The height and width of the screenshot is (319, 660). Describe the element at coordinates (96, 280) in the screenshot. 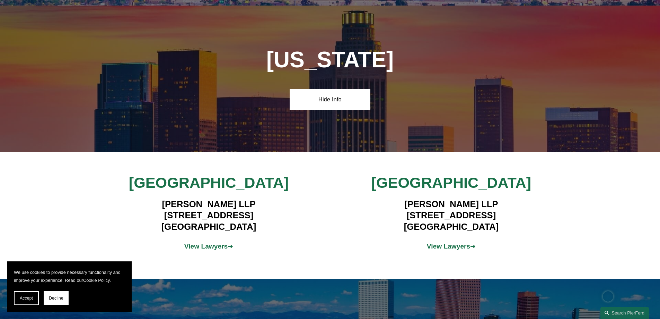

I see `a: Cookie Policy` at that location.